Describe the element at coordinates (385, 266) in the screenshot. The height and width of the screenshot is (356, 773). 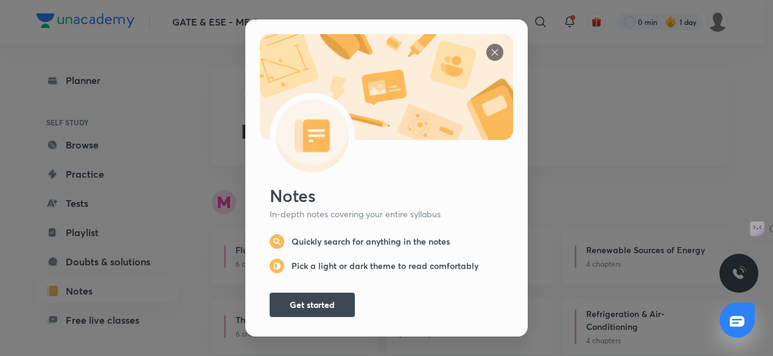
I see `h6: Pick a light or dark theme to read comfortably` at that location.